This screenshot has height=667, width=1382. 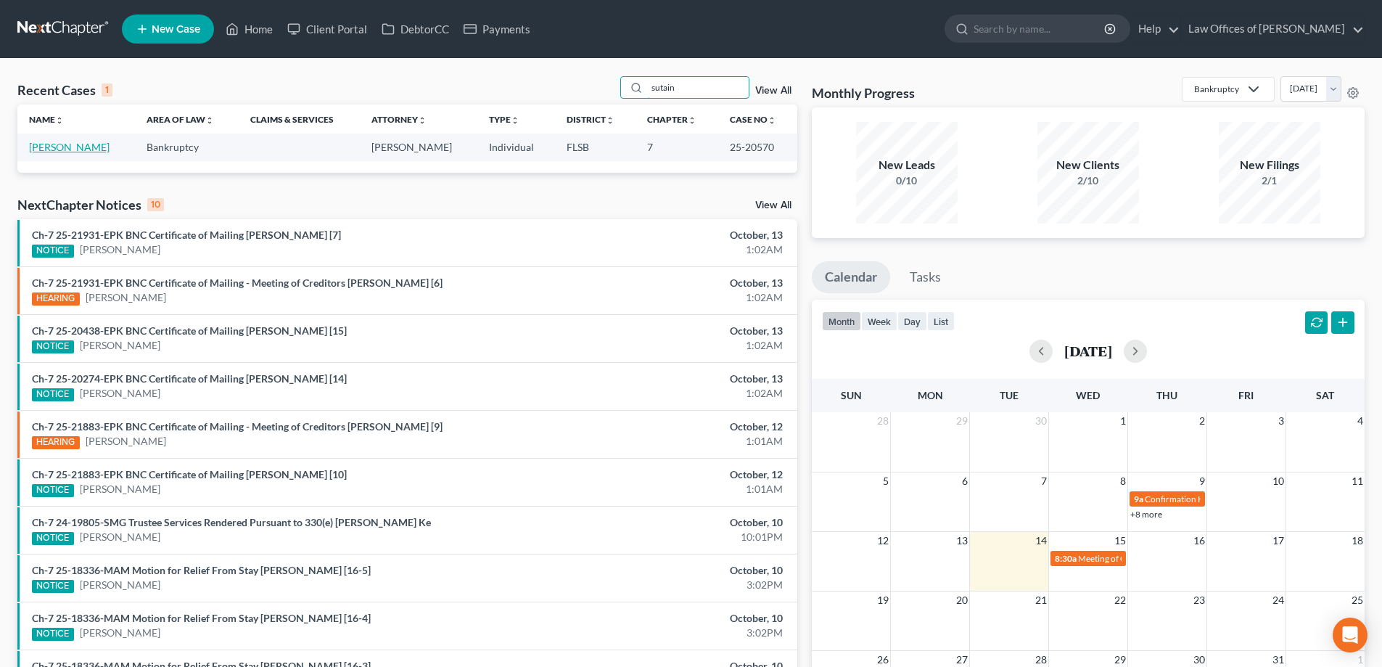 I want to click on td: Bankruptcy, so click(x=186, y=147).